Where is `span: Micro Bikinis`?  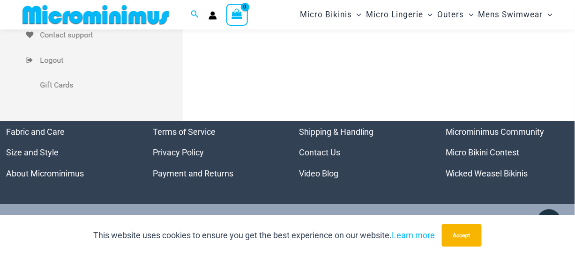
span: Micro Bikinis is located at coordinates (326, 15).